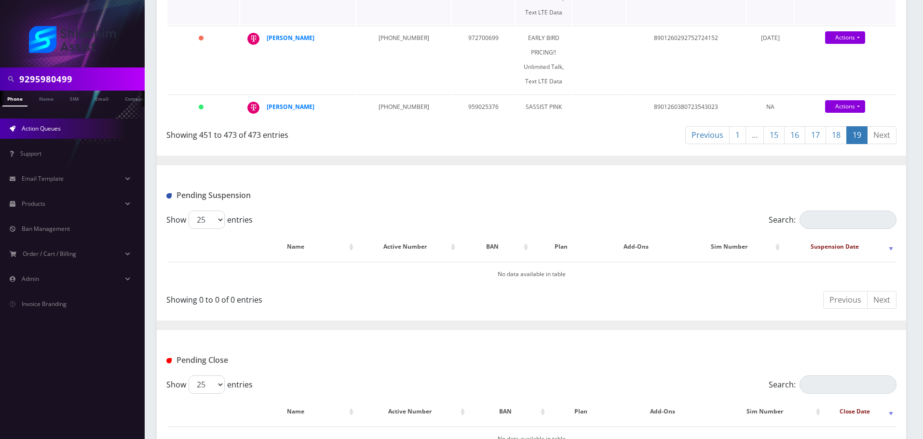  I want to click on a: Phone, so click(15, 98).